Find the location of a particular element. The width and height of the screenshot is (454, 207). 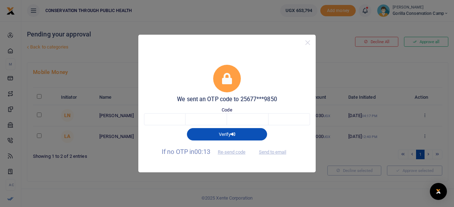

button: Close is located at coordinates (307, 43).